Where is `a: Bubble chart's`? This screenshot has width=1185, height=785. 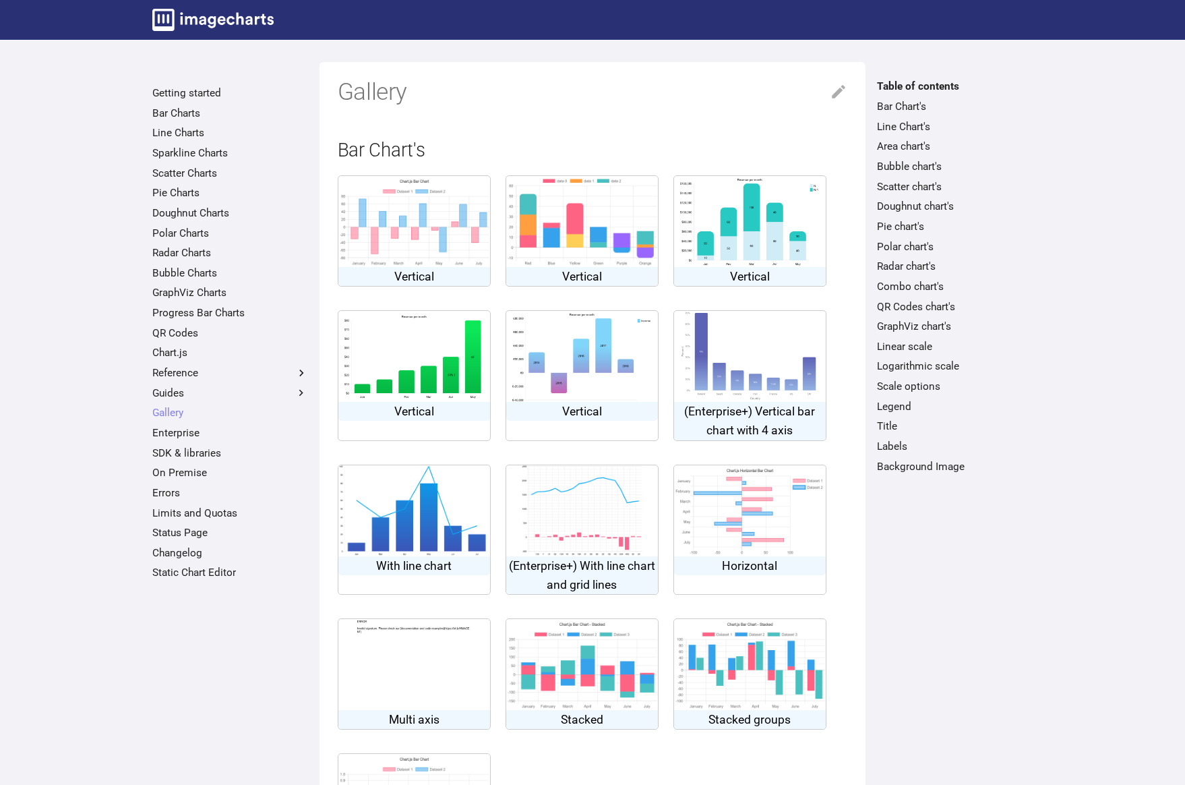
a: Bubble chart's is located at coordinates (954, 166).